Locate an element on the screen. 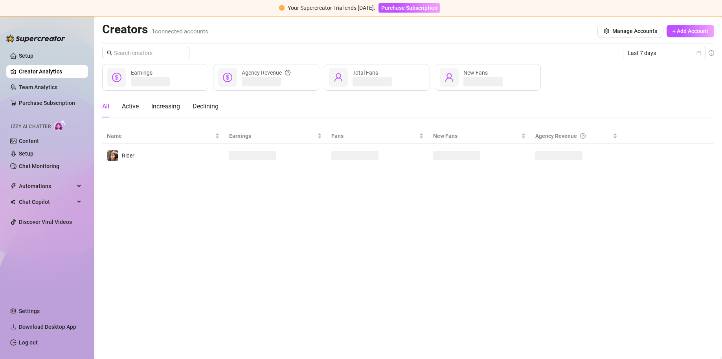 The width and height of the screenshot is (722, 359). img: Chat Copilot is located at coordinates (13, 202).